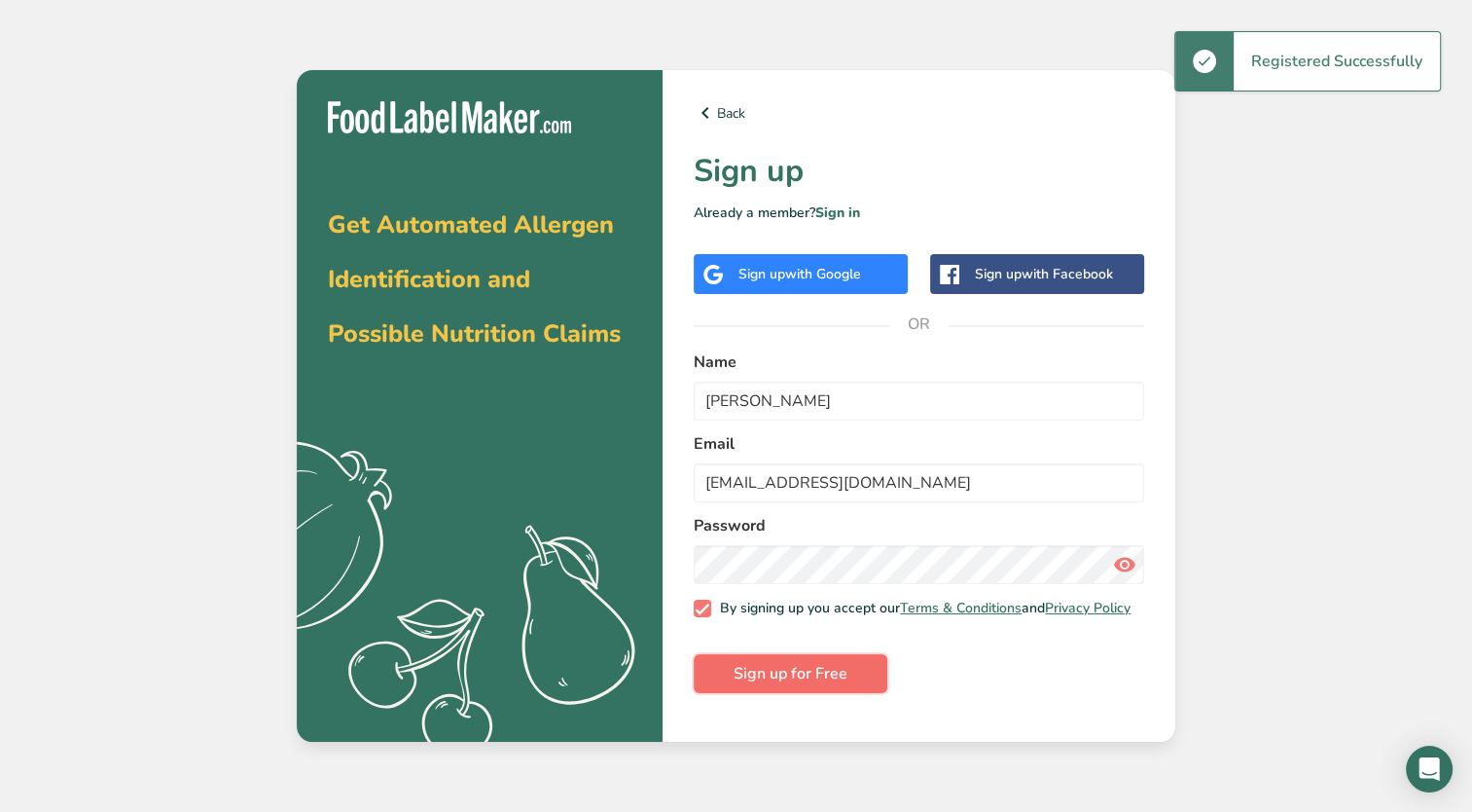 The height and width of the screenshot is (812, 1472). What do you see at coordinates (791, 674) in the screenshot?
I see `span: Sign up for Free` at bounding box center [791, 674].